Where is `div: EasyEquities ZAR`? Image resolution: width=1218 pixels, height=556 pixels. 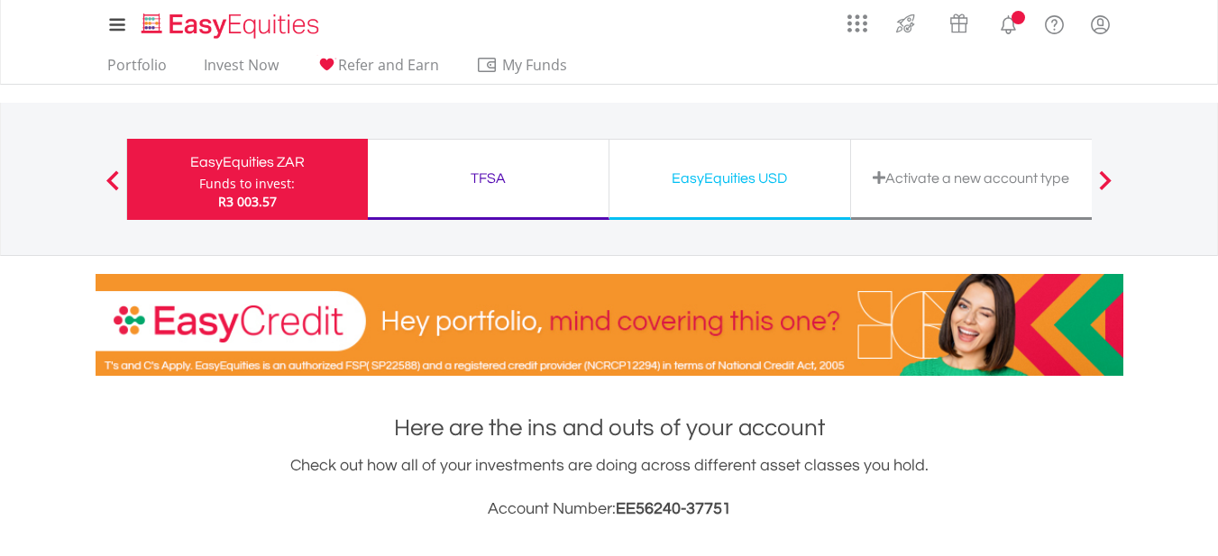 div: EasyEquities ZAR is located at coordinates (247, 162).